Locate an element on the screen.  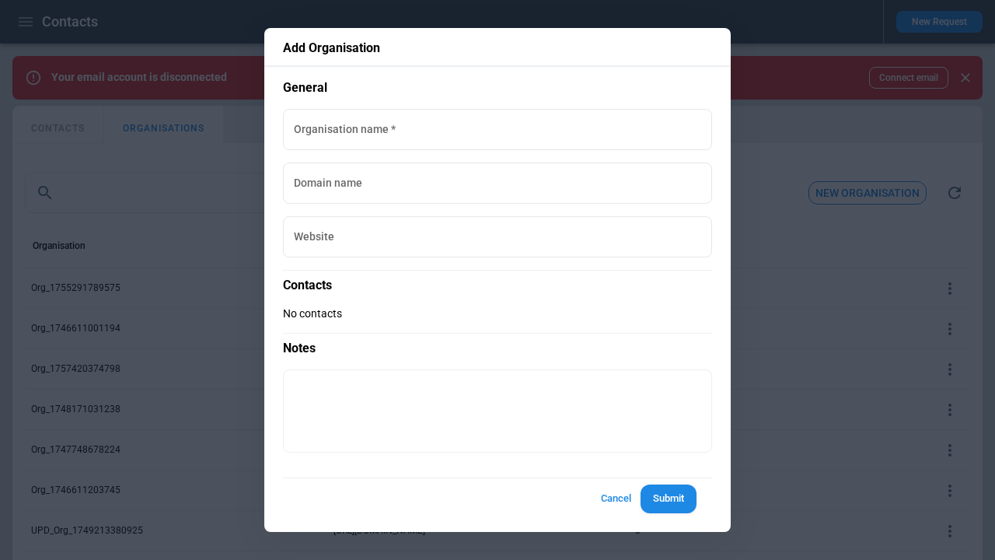
button: Submit is located at coordinates (669, 498).